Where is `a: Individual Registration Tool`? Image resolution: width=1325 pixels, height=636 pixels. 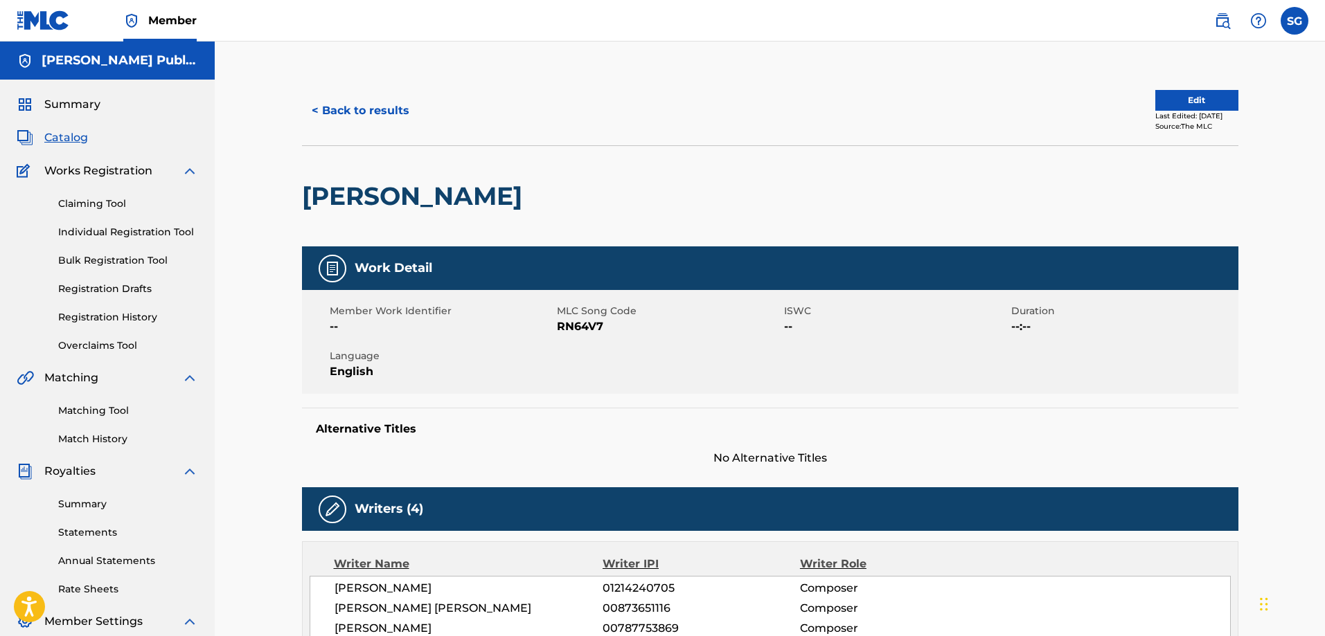
a: Individual Registration Tool is located at coordinates (128, 232).